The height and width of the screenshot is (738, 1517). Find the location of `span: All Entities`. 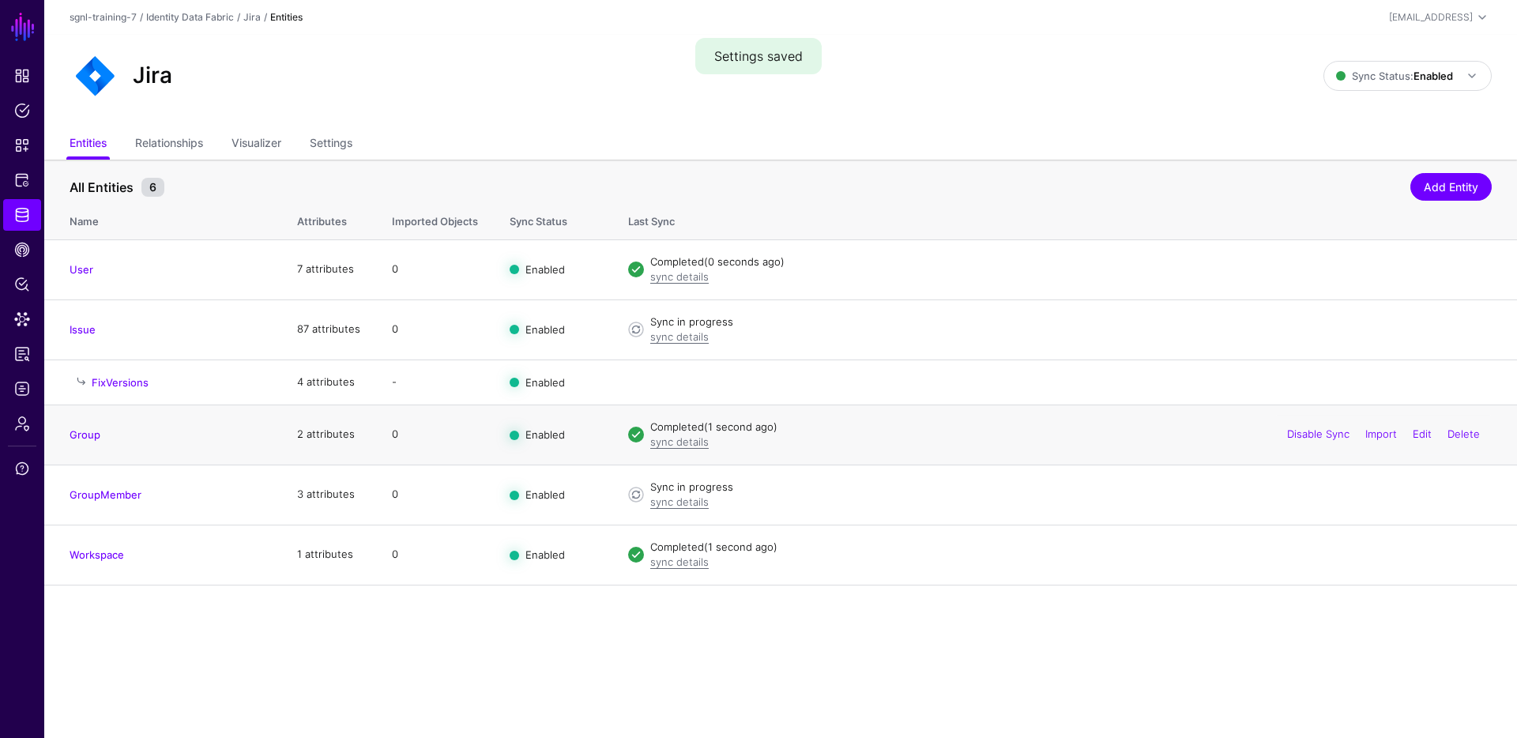

span: All Entities is located at coordinates (101, 187).